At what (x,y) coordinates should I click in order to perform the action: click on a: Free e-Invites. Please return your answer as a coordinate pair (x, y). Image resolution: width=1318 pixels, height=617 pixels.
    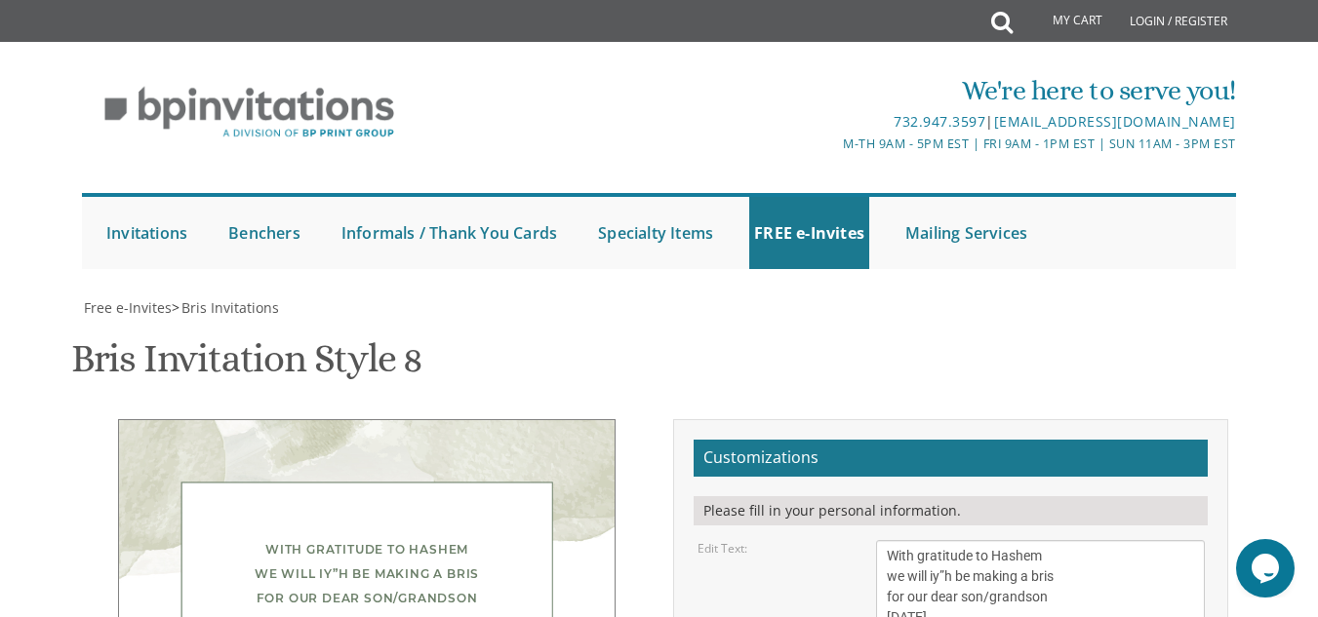
    Looking at the image, I should click on (127, 307).